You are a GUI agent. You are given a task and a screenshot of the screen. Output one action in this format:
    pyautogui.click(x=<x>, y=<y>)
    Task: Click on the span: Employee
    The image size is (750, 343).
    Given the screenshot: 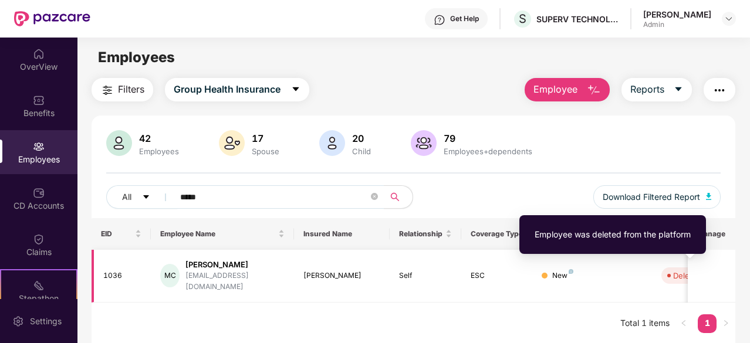 What is the action you would take?
    pyautogui.click(x=555, y=89)
    